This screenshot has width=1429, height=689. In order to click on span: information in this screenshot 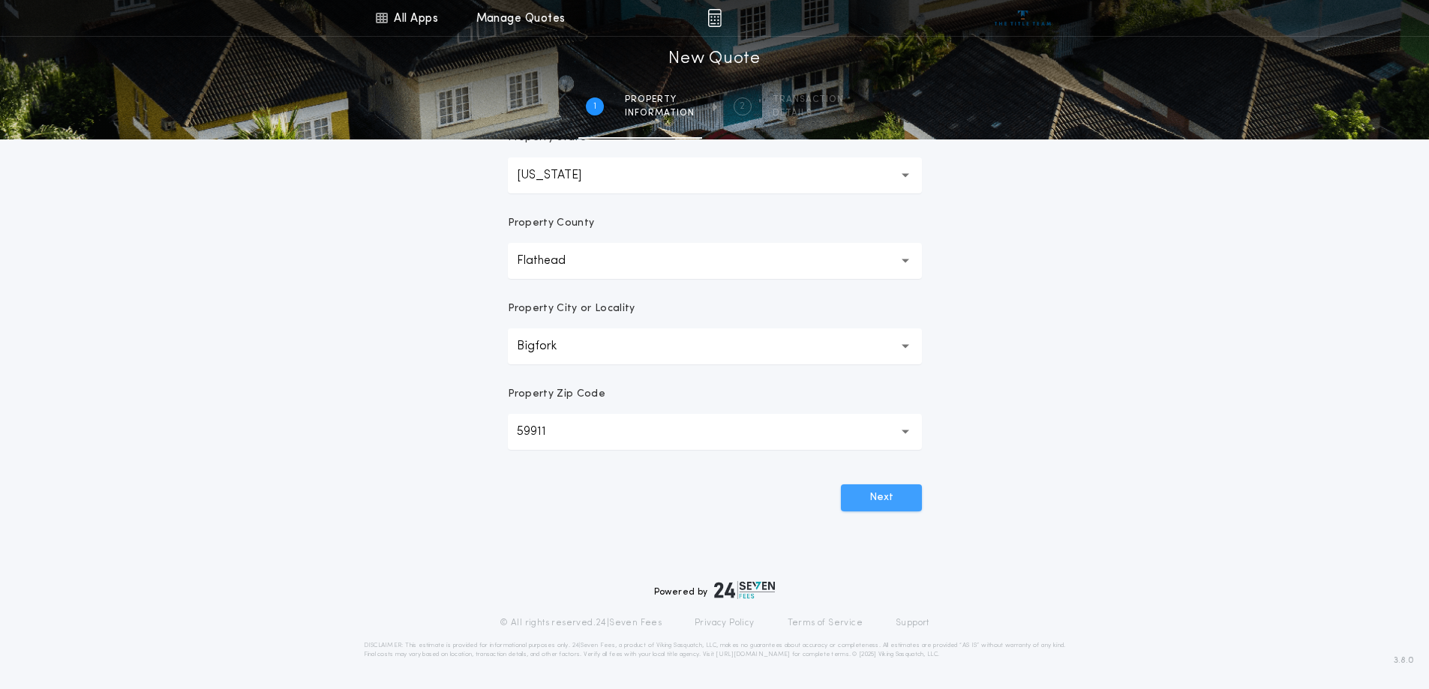, I will do `click(659, 113)`.